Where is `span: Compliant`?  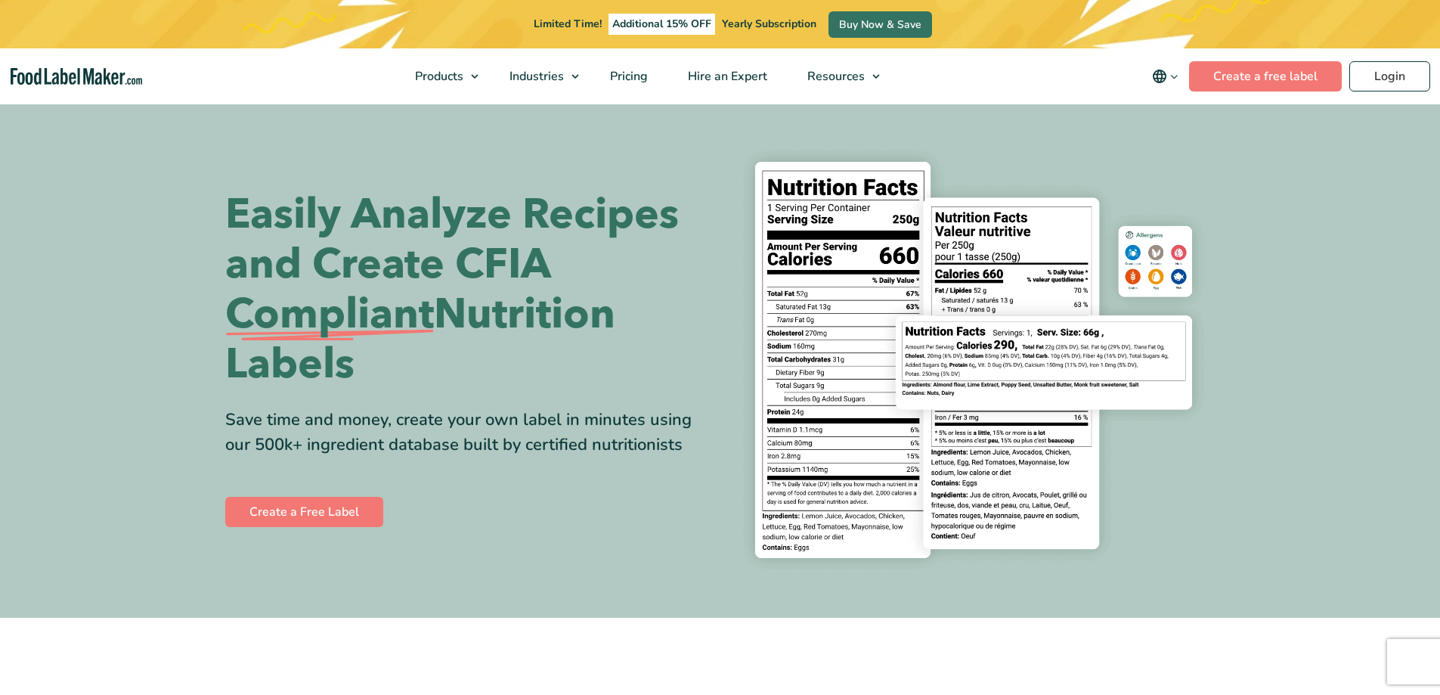 span: Compliant is located at coordinates (330, 315).